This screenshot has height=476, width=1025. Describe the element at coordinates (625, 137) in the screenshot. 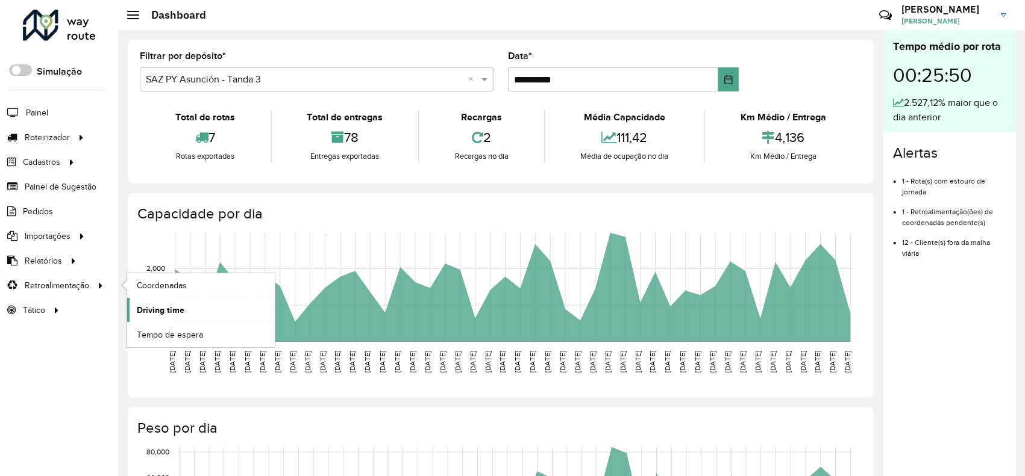

I see `div: 111,42` at that location.